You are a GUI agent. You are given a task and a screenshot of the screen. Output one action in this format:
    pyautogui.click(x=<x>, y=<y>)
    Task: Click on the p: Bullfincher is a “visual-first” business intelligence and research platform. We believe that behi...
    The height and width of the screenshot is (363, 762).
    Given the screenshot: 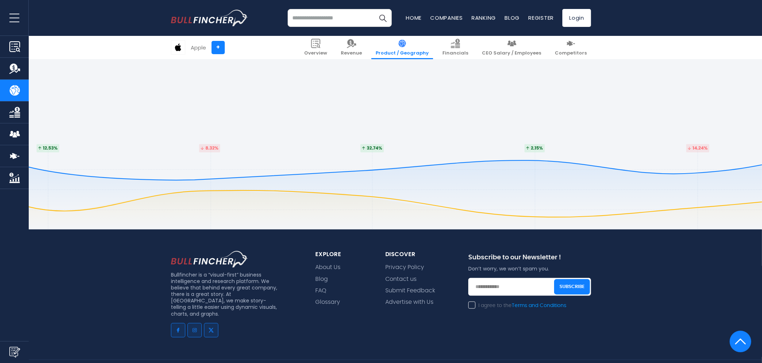 What is the action you would take?
    pyautogui.click(x=226, y=295)
    